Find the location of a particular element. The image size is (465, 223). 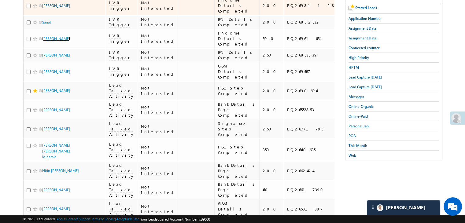

a: Sanat is located at coordinates (46, 22).